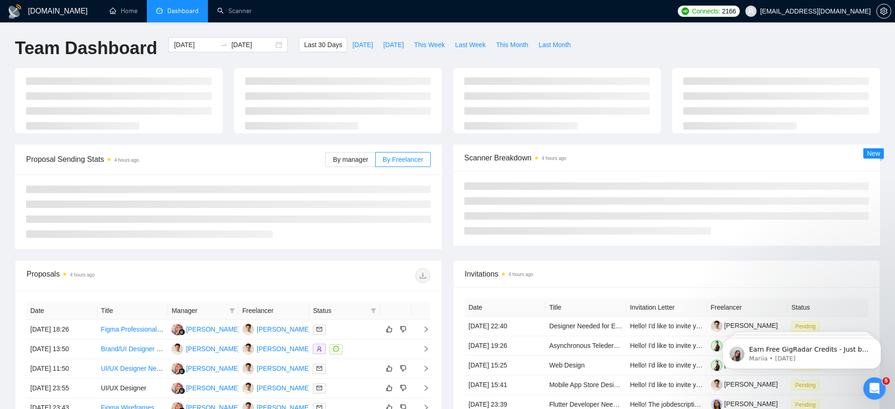 This screenshot has width=895, height=409. I want to click on span: setting, so click(884, 11).